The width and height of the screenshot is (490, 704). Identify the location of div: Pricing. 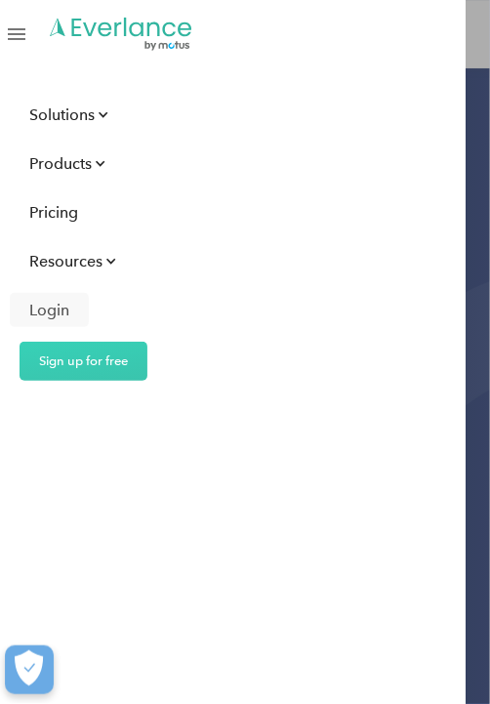
(54, 212).